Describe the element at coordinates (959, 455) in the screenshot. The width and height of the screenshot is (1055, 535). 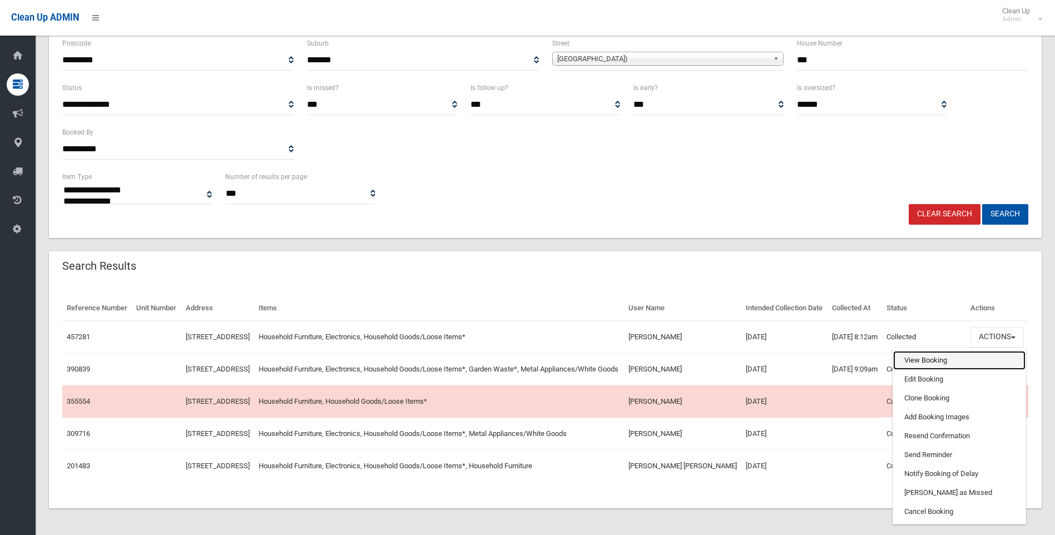
I see `a: Send Reminder` at that location.